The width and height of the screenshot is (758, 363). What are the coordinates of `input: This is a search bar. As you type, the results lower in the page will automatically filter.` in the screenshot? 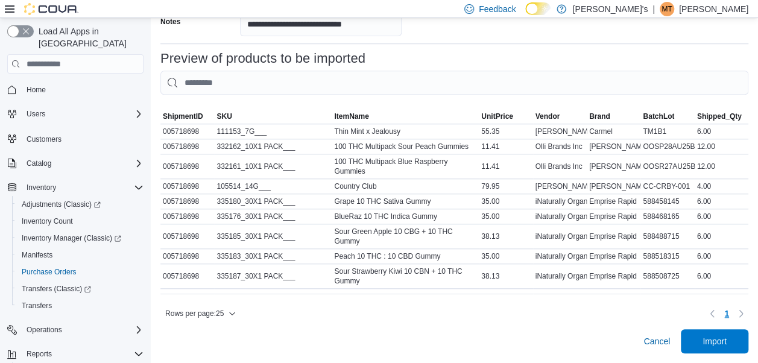 It's located at (454, 83).